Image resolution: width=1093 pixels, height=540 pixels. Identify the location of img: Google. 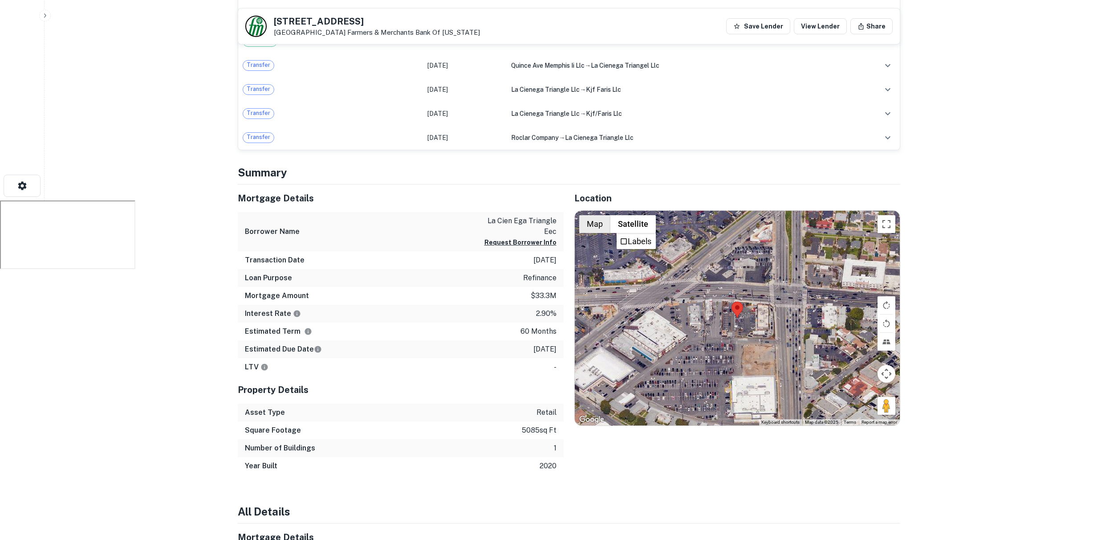
(592, 419).